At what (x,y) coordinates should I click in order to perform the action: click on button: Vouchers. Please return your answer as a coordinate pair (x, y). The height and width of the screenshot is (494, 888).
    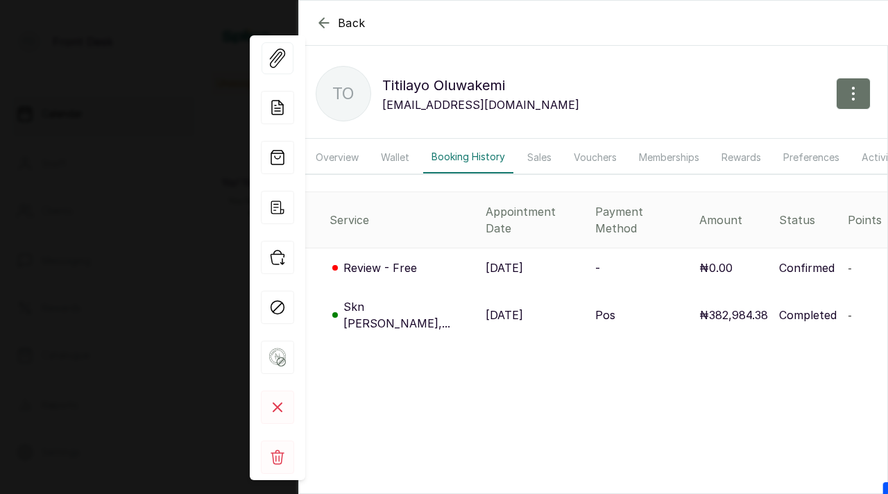
    Looking at the image, I should click on (596, 158).